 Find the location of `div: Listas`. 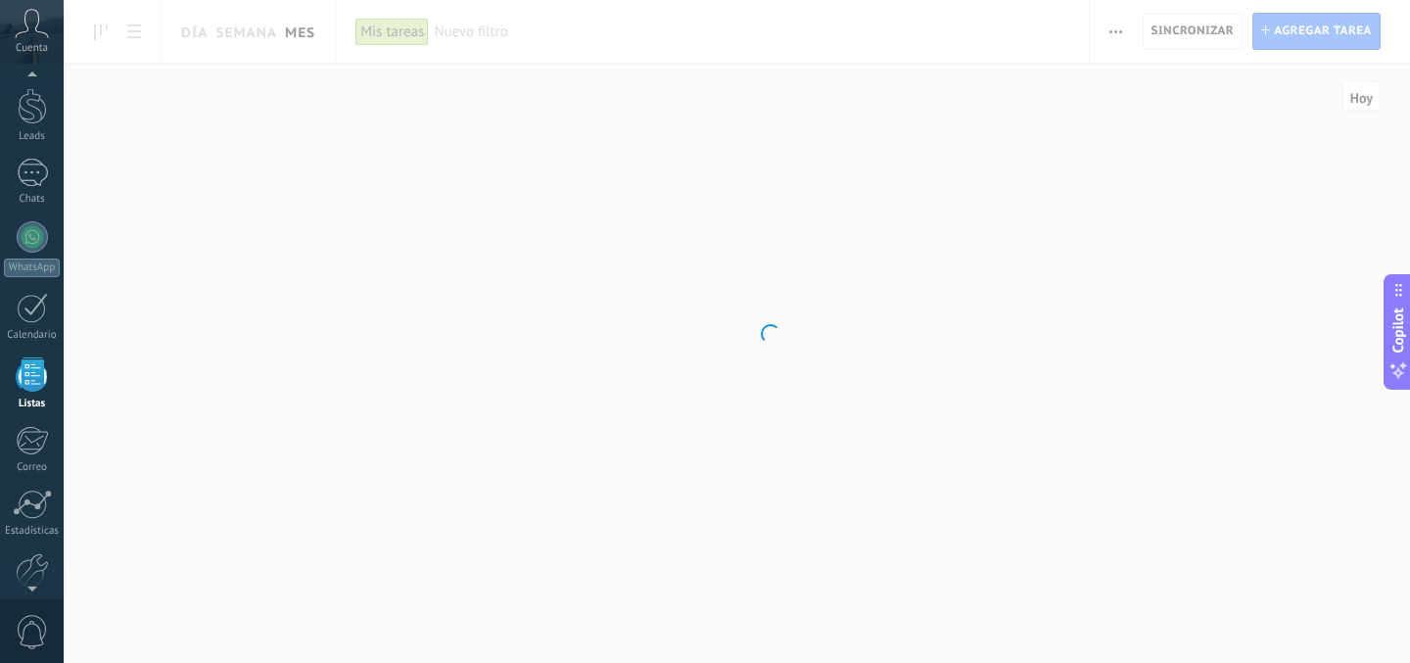

div: Listas is located at coordinates (32, 403).